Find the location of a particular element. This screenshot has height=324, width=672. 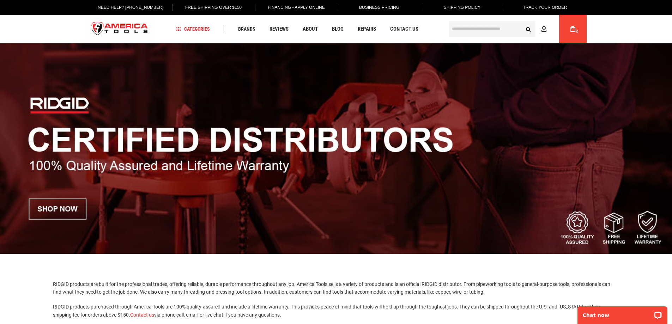

a: Contact Us is located at coordinates (404, 29).